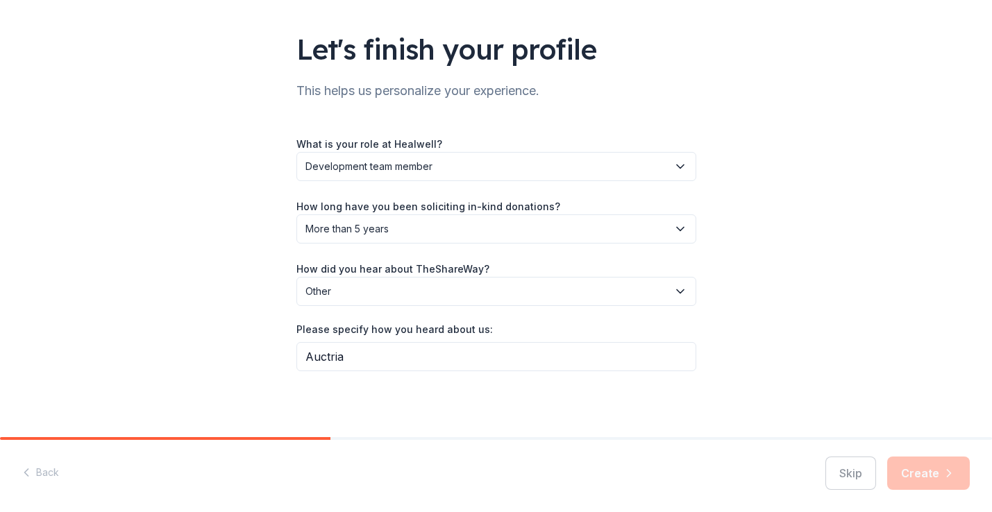  Describe the element at coordinates (486, 167) in the screenshot. I see `span: Development team member` at that location.